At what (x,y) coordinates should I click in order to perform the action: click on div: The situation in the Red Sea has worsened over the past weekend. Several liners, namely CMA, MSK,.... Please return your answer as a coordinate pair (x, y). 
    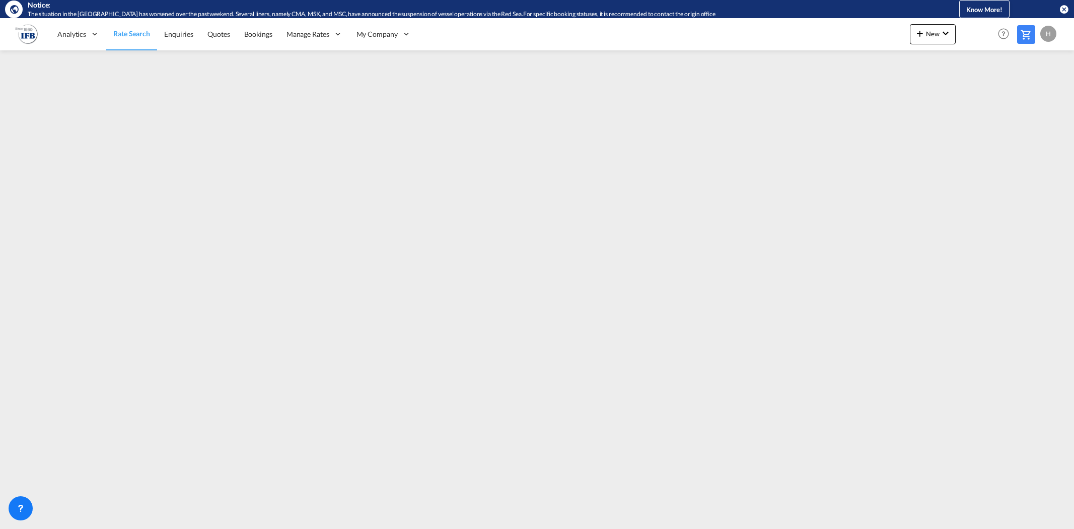
    Looking at the image, I should click on (468, 14).